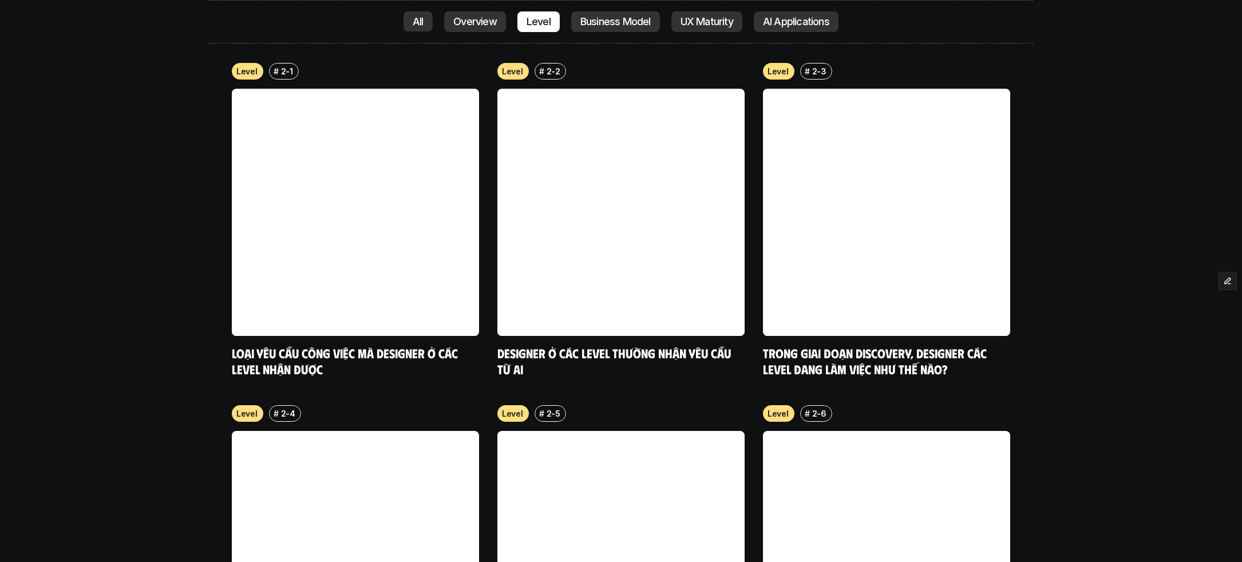 The height and width of the screenshot is (562, 1242). What do you see at coordinates (553, 71) in the screenshot?
I see `p: 2-2` at bounding box center [553, 71].